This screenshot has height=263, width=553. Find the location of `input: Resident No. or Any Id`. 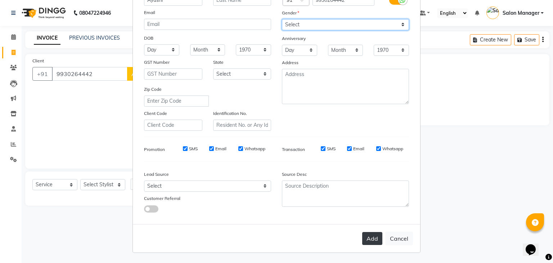

input: Resident No. or Any Id is located at coordinates (242, 125).